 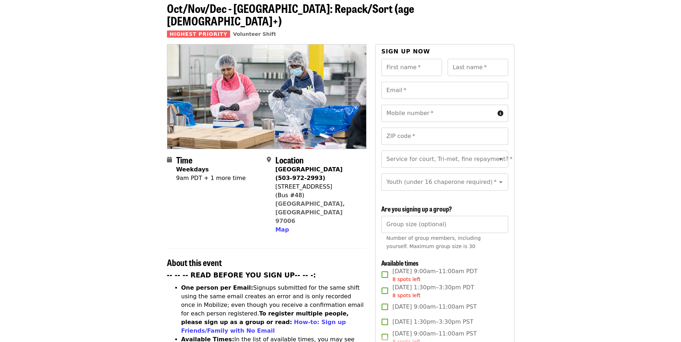 I want to click on span: Sign up now, so click(x=406, y=51).